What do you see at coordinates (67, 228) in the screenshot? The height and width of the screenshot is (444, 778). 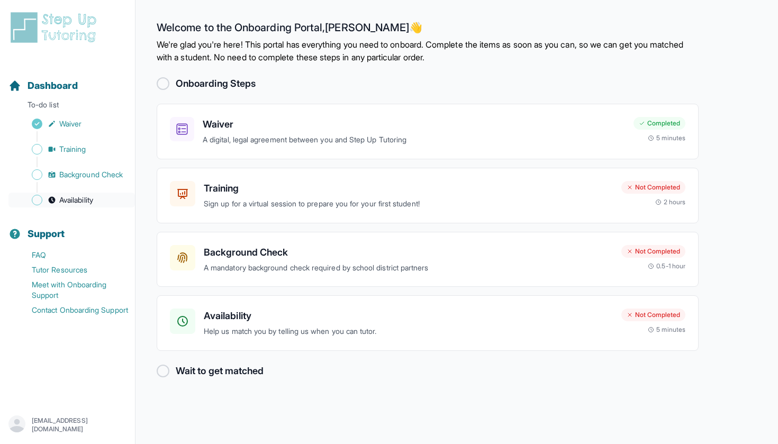 I see `button: Support` at bounding box center [67, 228].